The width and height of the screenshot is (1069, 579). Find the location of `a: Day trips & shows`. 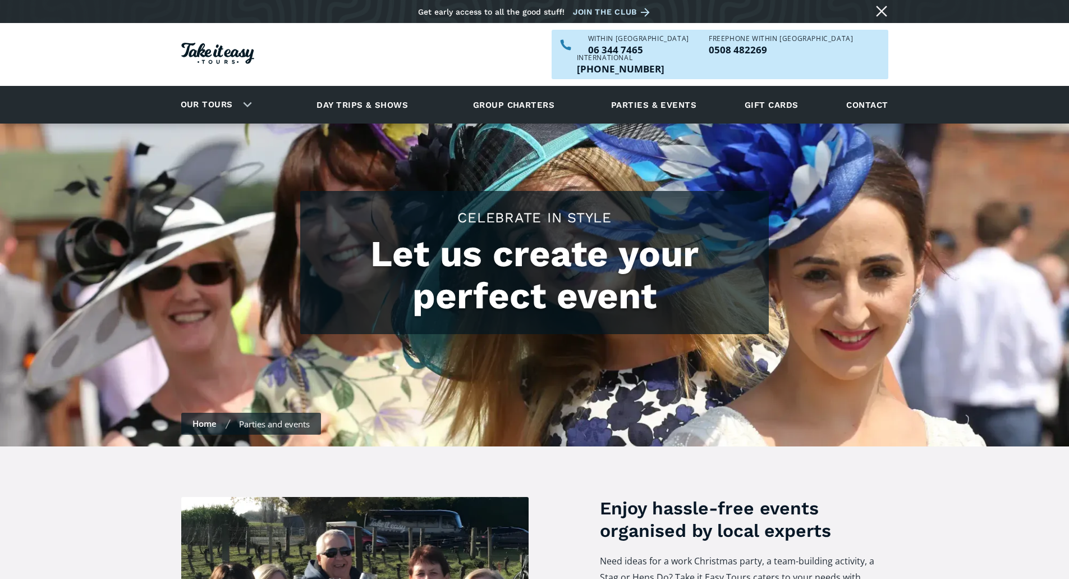

a: Day trips & shows is located at coordinates (362, 104).